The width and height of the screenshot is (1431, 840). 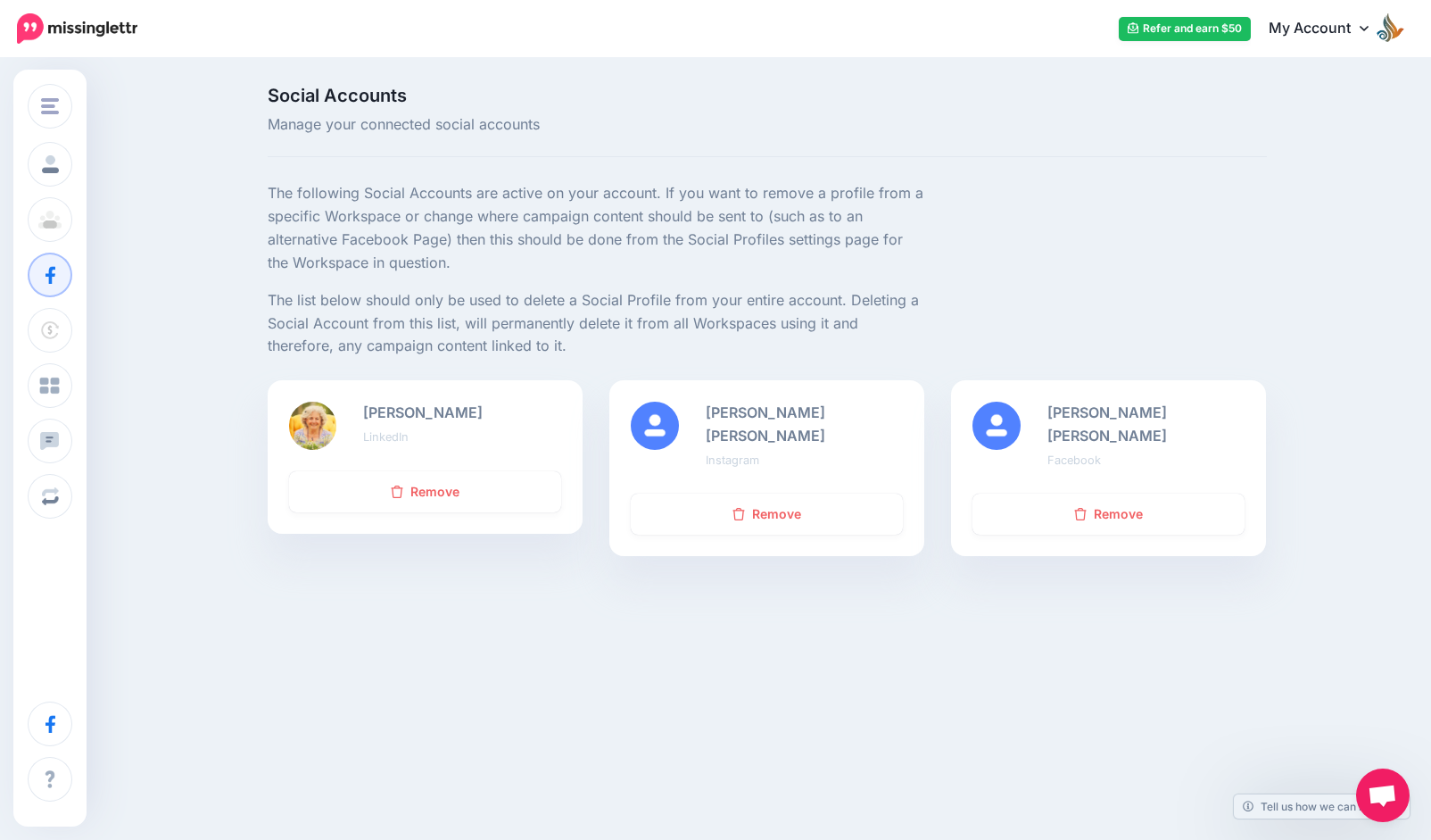 What do you see at coordinates (50, 106) in the screenshot?
I see `img: menu.png` at bounding box center [50, 106].